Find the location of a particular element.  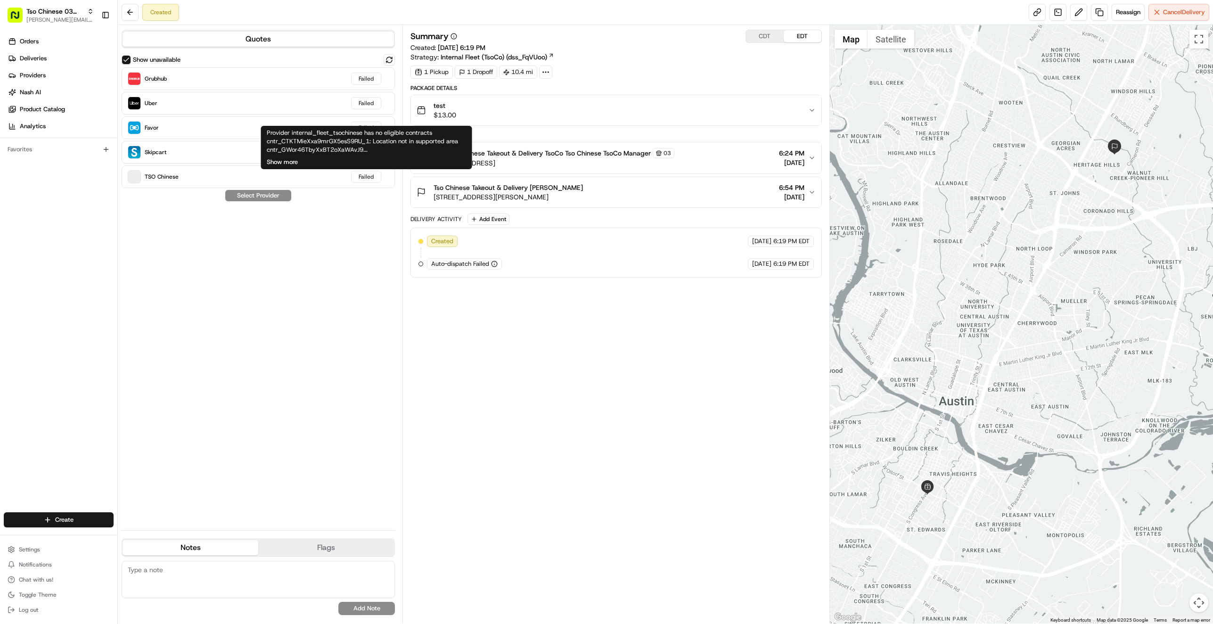

img: Favor is located at coordinates (134, 128).